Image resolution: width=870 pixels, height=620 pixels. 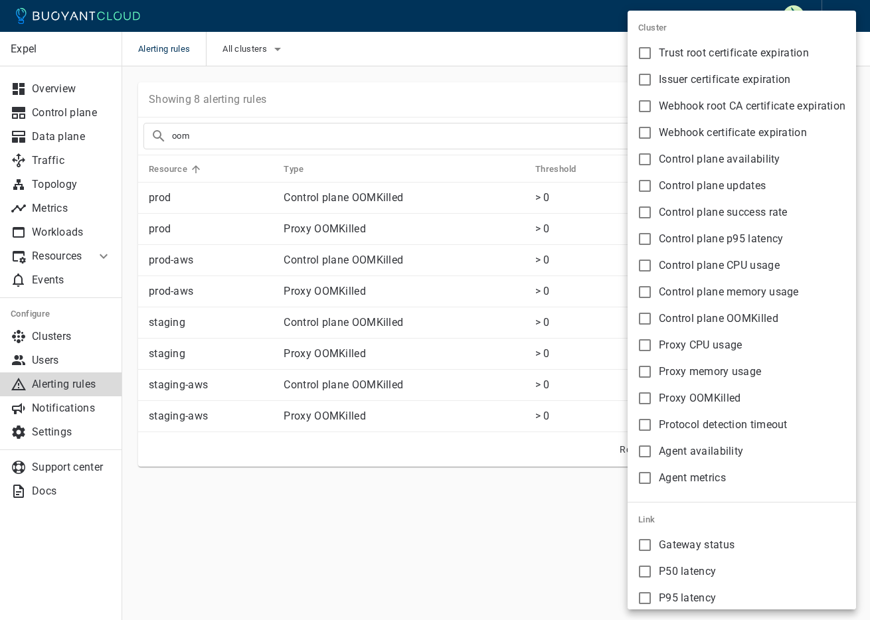 What do you see at coordinates (719, 266) in the screenshot?
I see `span: Control plane CPU usage` at bounding box center [719, 266].